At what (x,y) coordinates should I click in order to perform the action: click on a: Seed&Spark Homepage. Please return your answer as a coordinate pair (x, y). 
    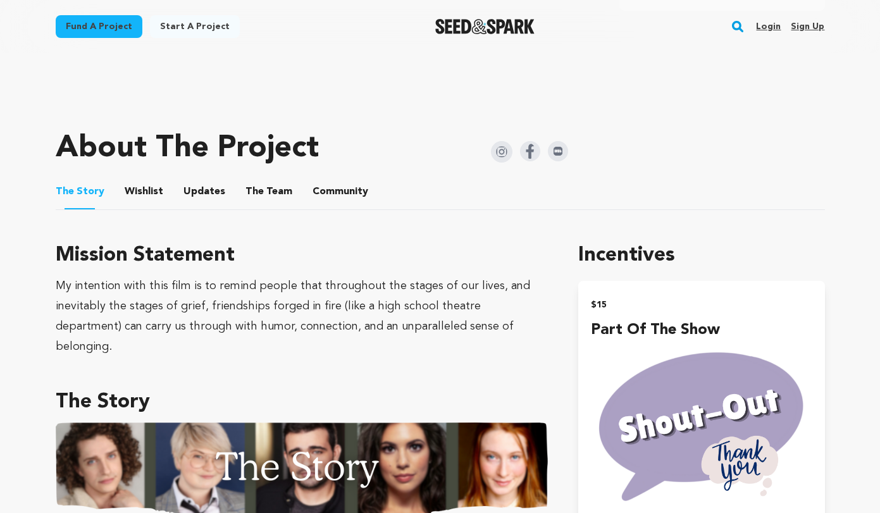
    Looking at the image, I should click on (485, 27).